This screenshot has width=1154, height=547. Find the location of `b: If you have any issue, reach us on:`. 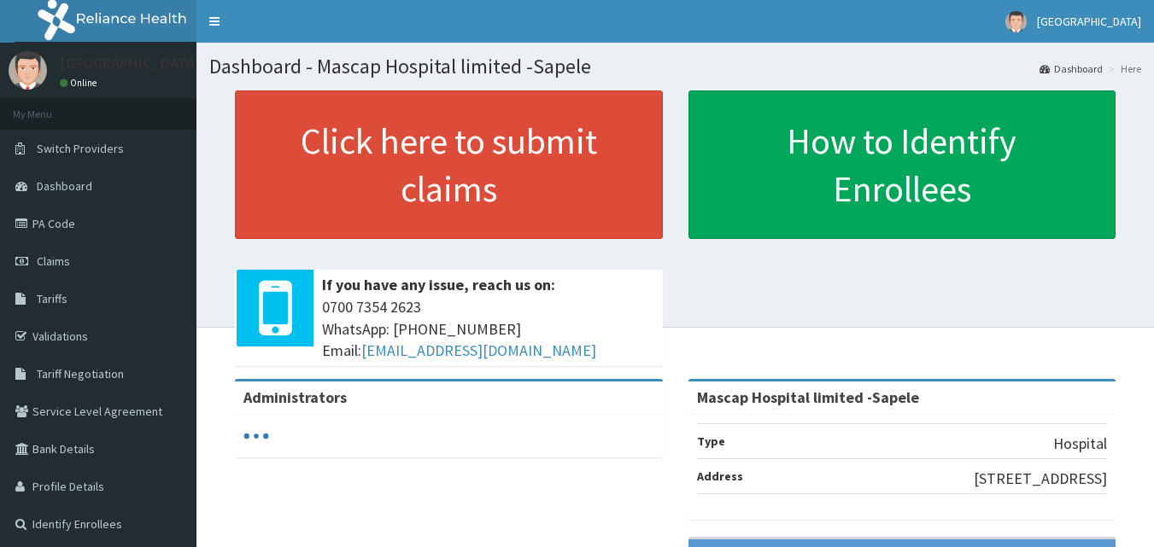

b: If you have any issue, reach us on: is located at coordinates (438, 284).